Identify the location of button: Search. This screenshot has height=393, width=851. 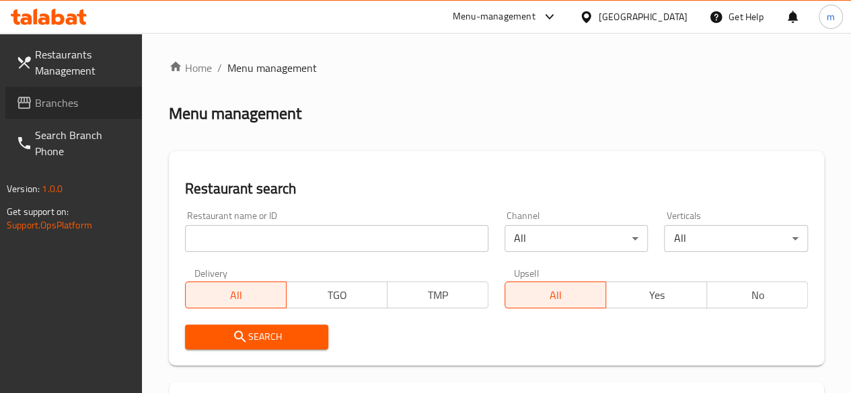
(257, 337).